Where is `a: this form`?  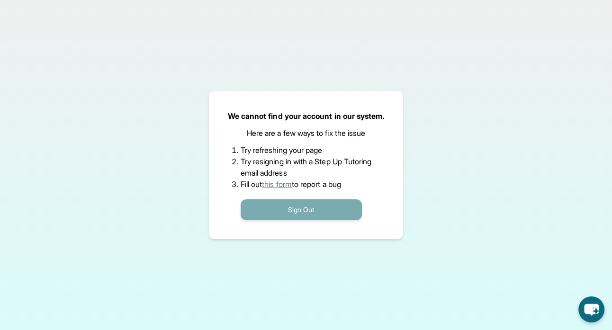
a: this form is located at coordinates (277, 184).